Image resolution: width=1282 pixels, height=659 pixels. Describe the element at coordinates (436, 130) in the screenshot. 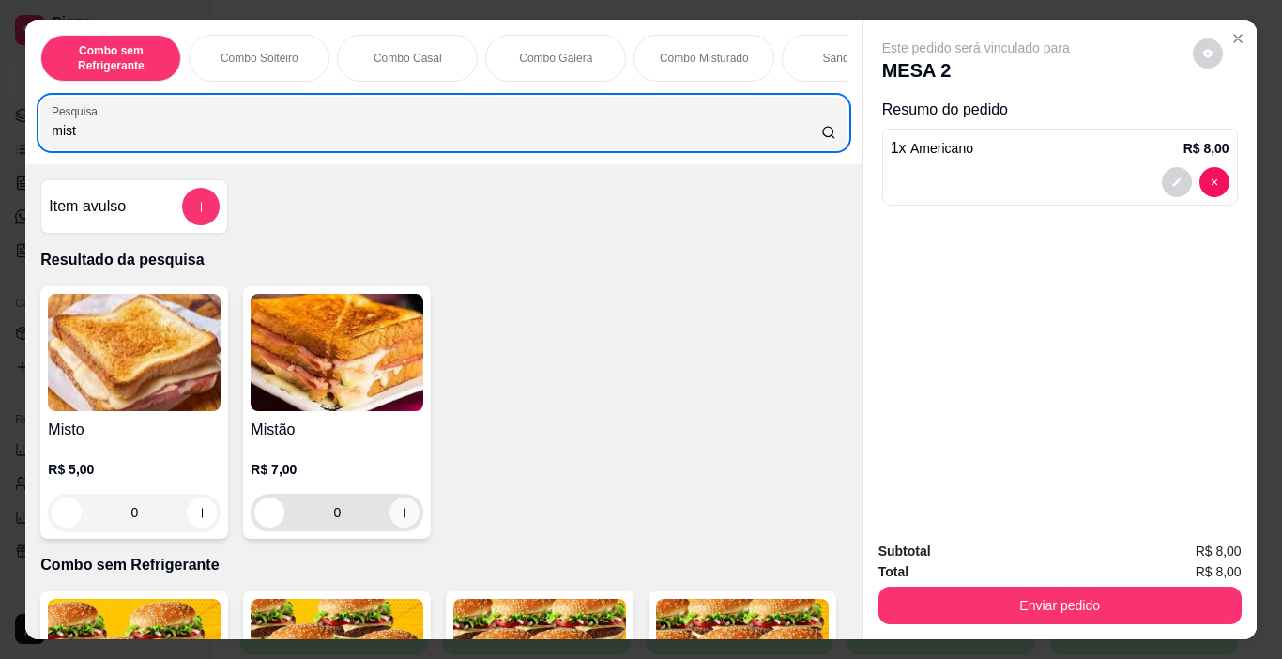

I see `input: Pesquisa` at that location.